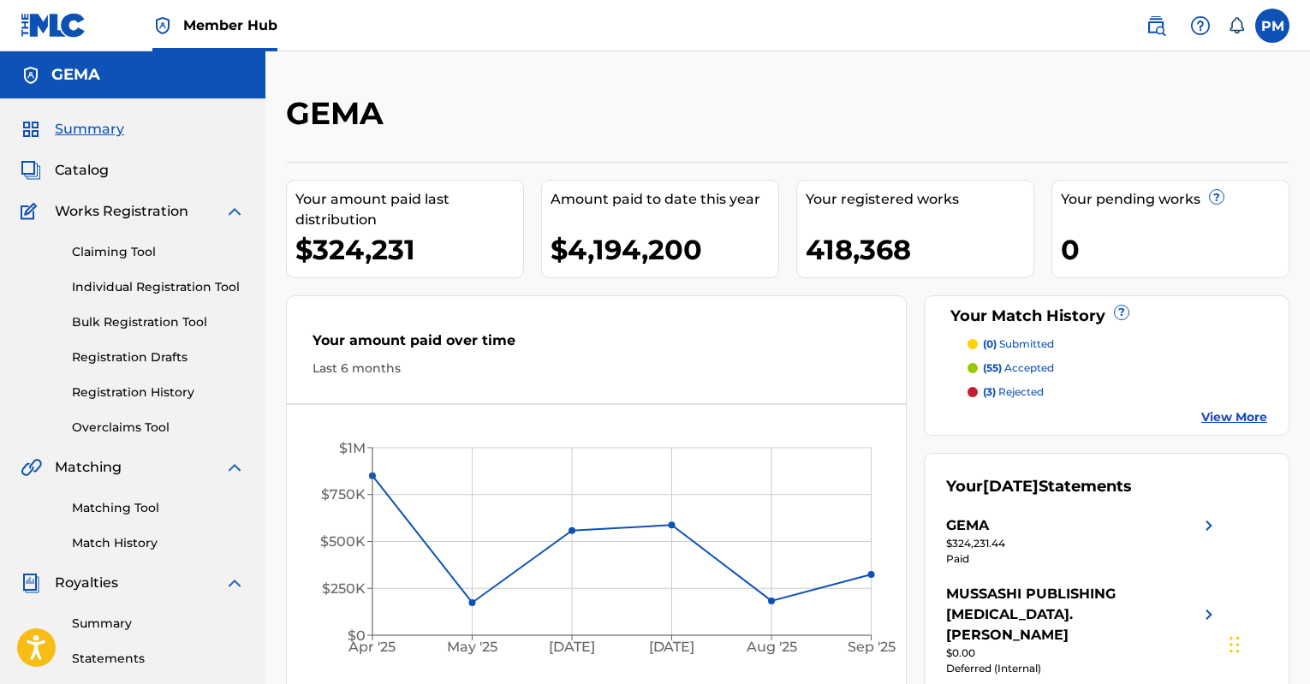 This screenshot has height=684, width=1310. What do you see at coordinates (1018, 344) in the screenshot?
I see `p: submitted` at bounding box center [1018, 344].